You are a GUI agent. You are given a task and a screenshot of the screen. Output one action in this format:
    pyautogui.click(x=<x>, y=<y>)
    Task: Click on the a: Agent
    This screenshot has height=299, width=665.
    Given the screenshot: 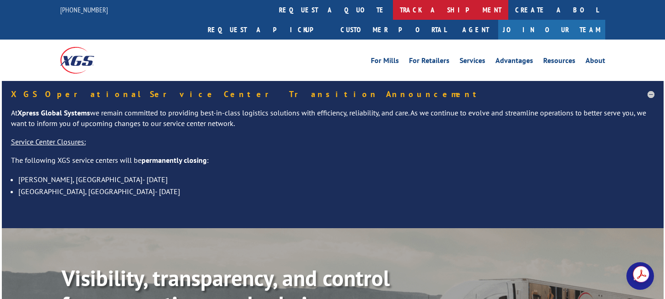 What is the action you would take?
    pyautogui.click(x=476, y=29)
    